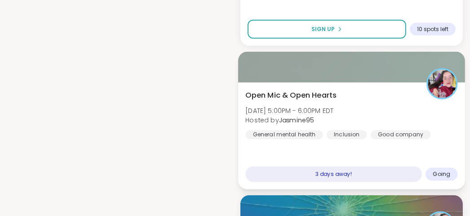 Image resolution: width=470 pixels, height=216 pixels. What do you see at coordinates (326, 29) in the screenshot?
I see `button: Sign Up` at bounding box center [326, 29].